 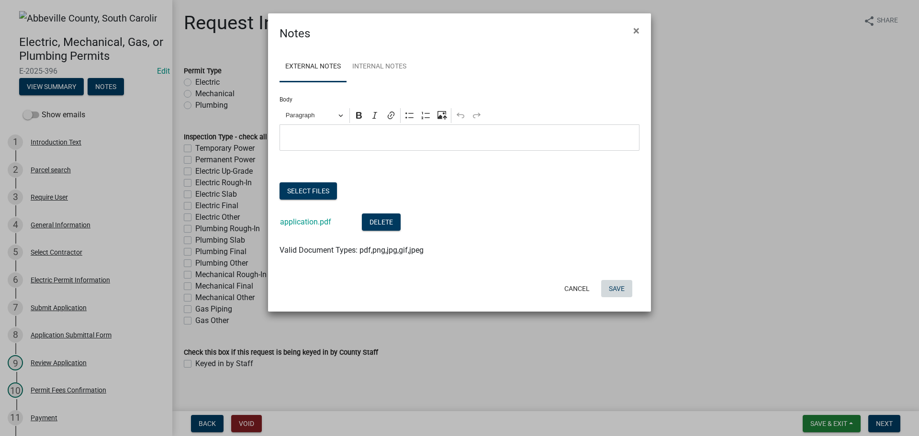 What do you see at coordinates (308, 191) in the screenshot?
I see `button: Select files` at bounding box center [308, 191].